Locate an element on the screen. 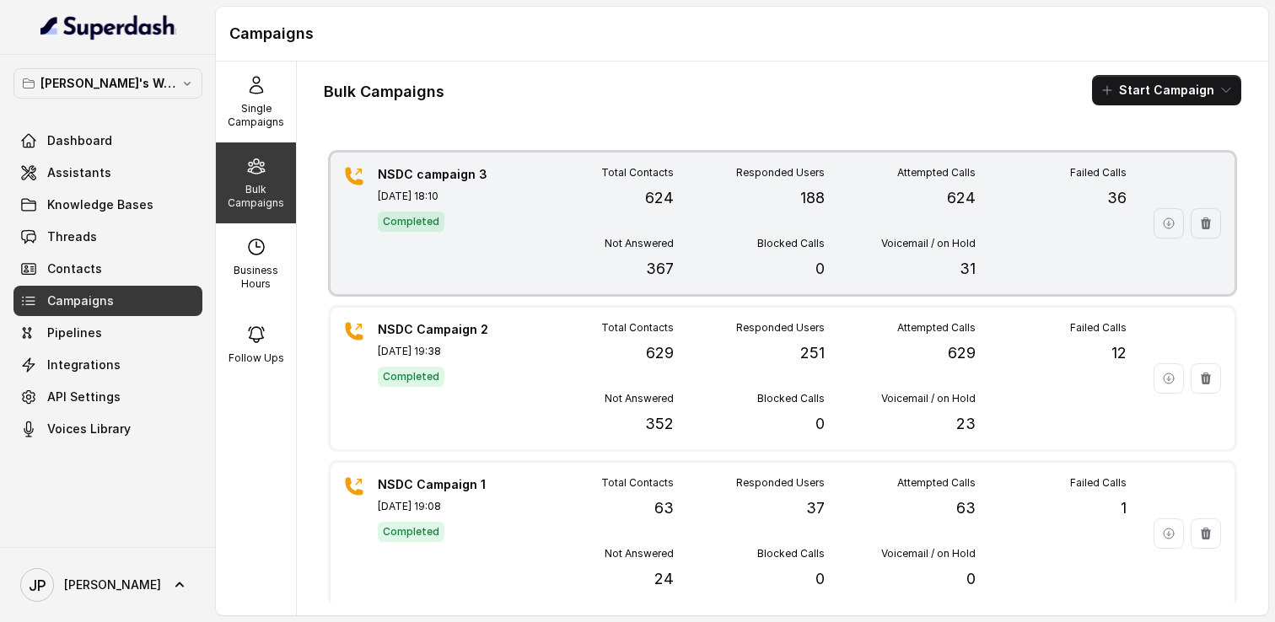 This screenshot has width=1275, height=622. span: API Settings is located at coordinates (83, 397).